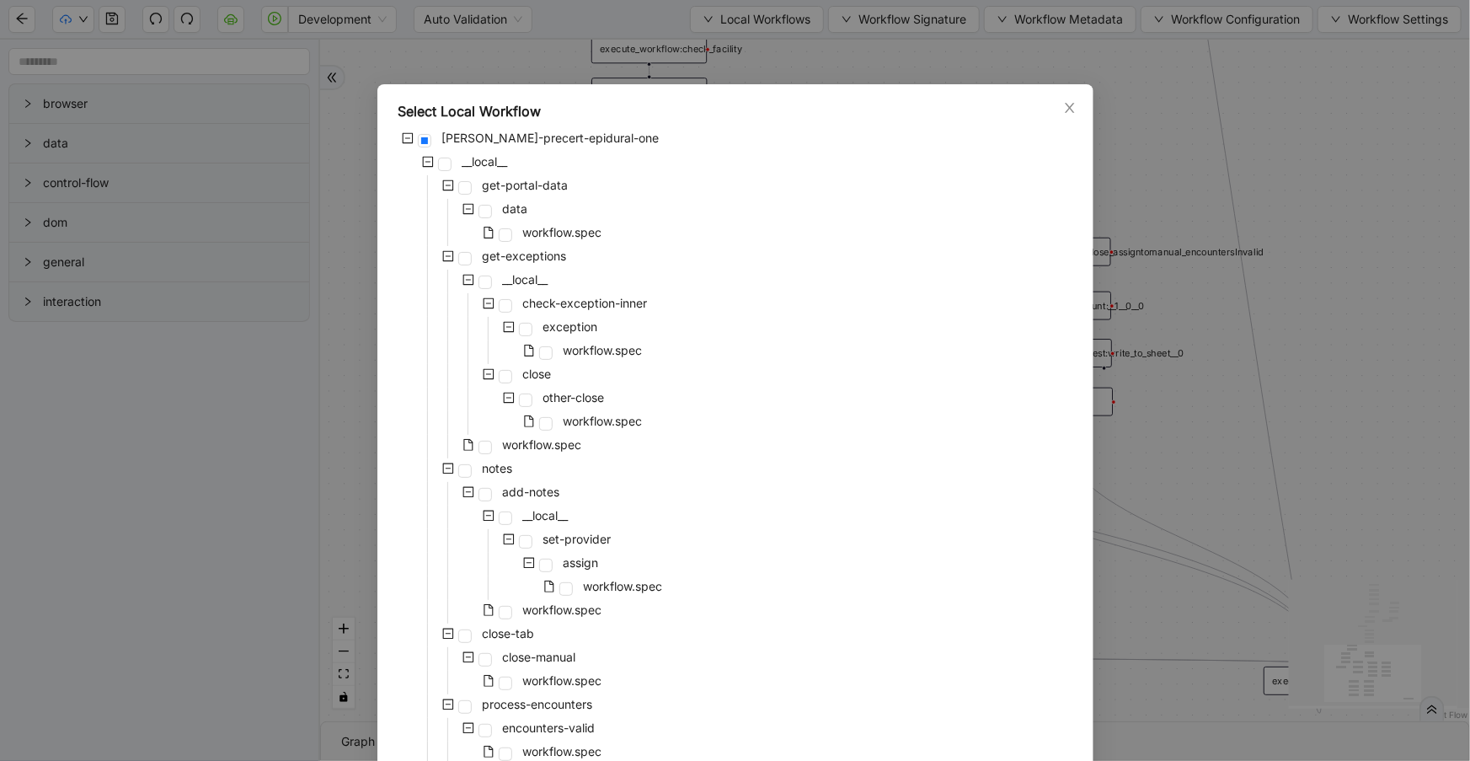 The height and width of the screenshot is (761, 1470). What do you see at coordinates (525, 185) in the screenshot?
I see `span: get-portal-data` at bounding box center [525, 185].